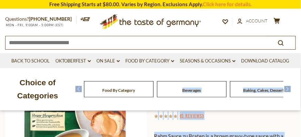 This screenshot has height=137, width=301. I want to click on span: Baking, Cakes, Desserts, so click(264, 90).